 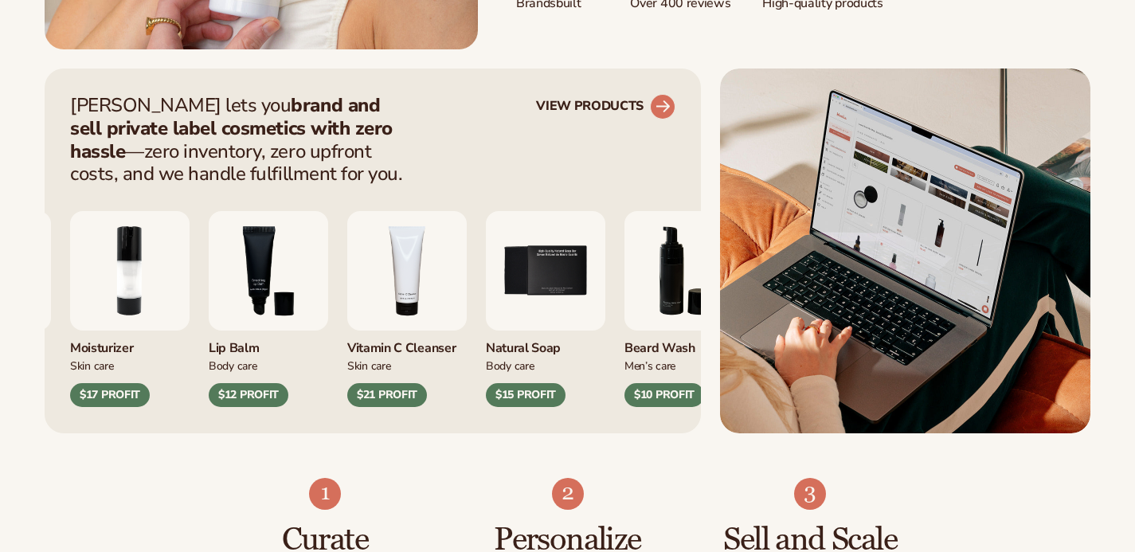 What do you see at coordinates (407, 271) in the screenshot?
I see `img: Vitamin c cleanser.` at bounding box center [407, 271].